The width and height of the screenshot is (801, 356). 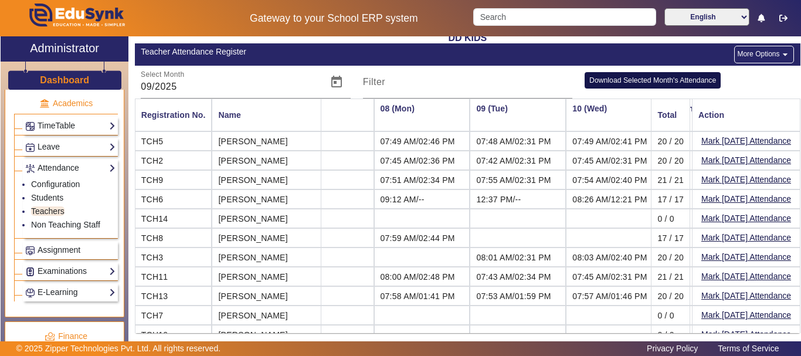 What do you see at coordinates (417, 180) in the screenshot?
I see `span: 07:51 AM/02:34 PM` at bounding box center [417, 180].